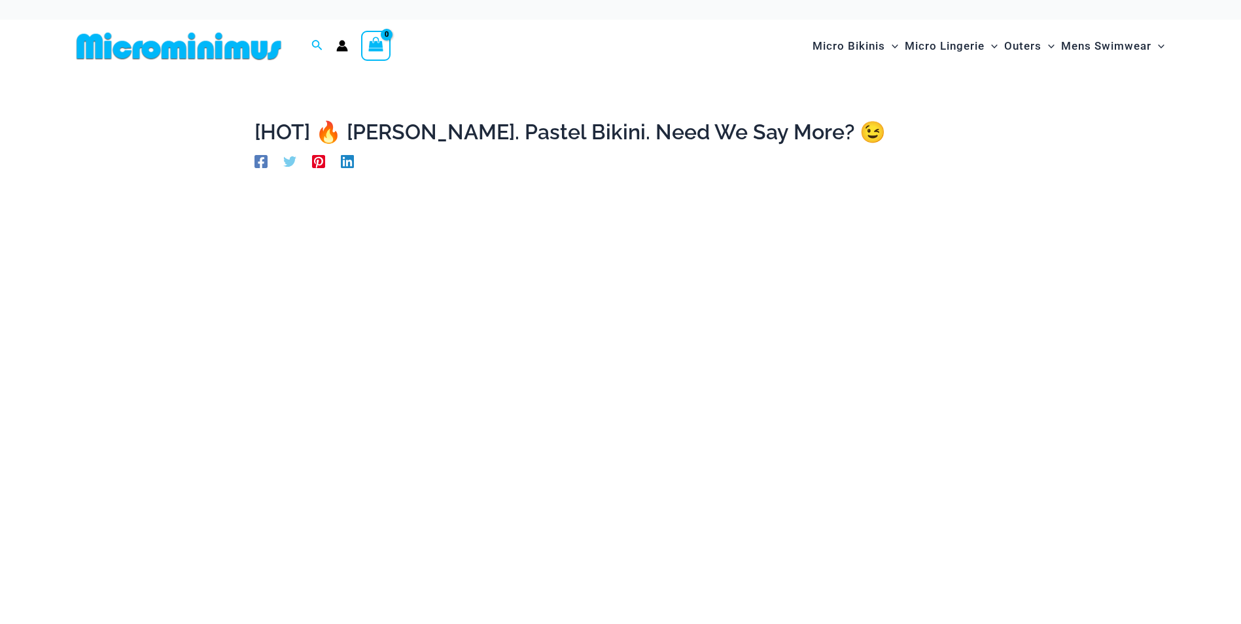  Describe the element at coordinates (342, 46) in the screenshot. I see `a: Account icon link` at that location.